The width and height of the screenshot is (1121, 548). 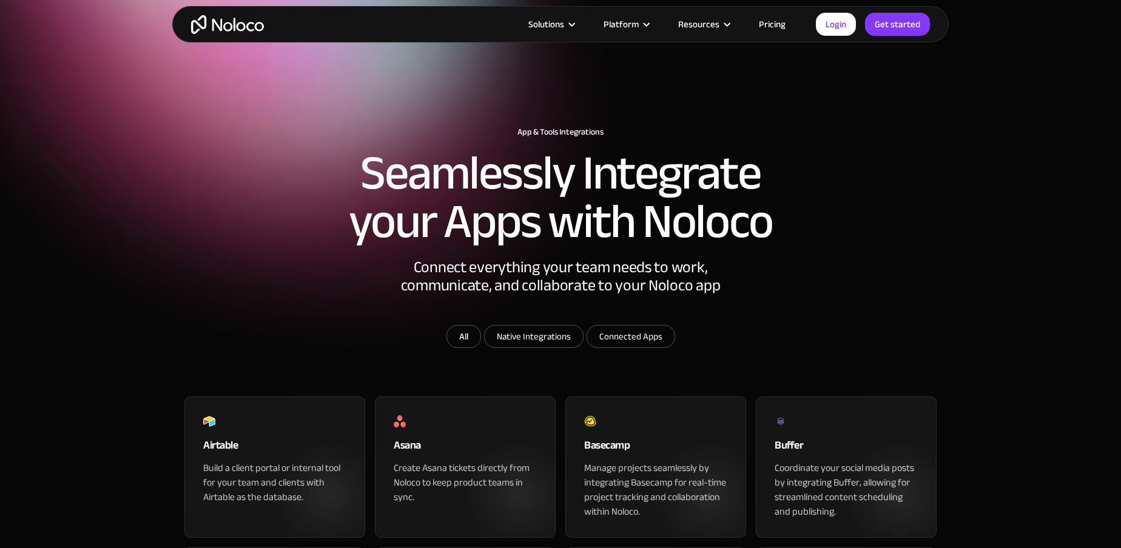 What do you see at coordinates (836, 24) in the screenshot?
I see `a: Login` at bounding box center [836, 24].